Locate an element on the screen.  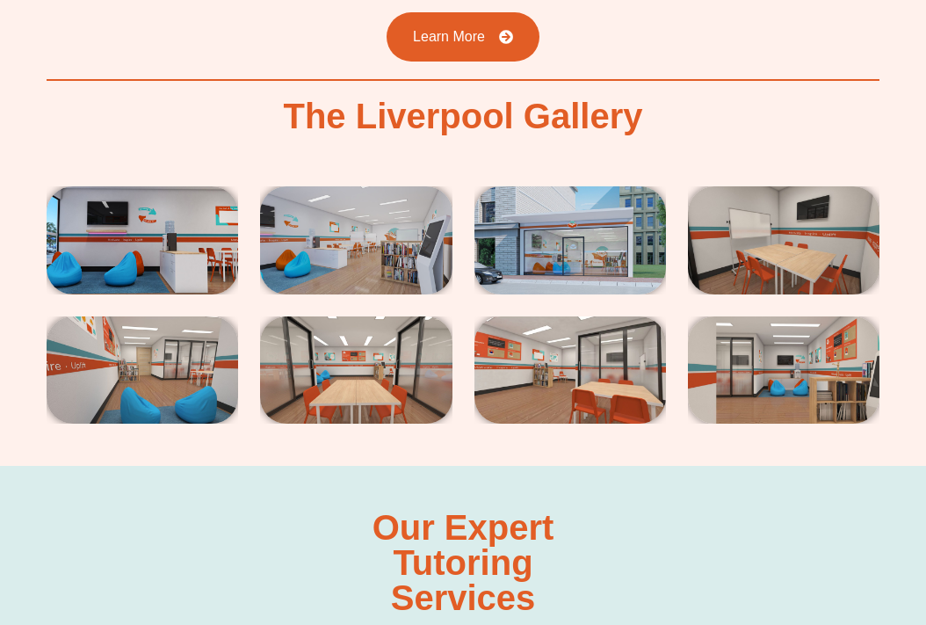
a: Learn More is located at coordinates (463, 37).